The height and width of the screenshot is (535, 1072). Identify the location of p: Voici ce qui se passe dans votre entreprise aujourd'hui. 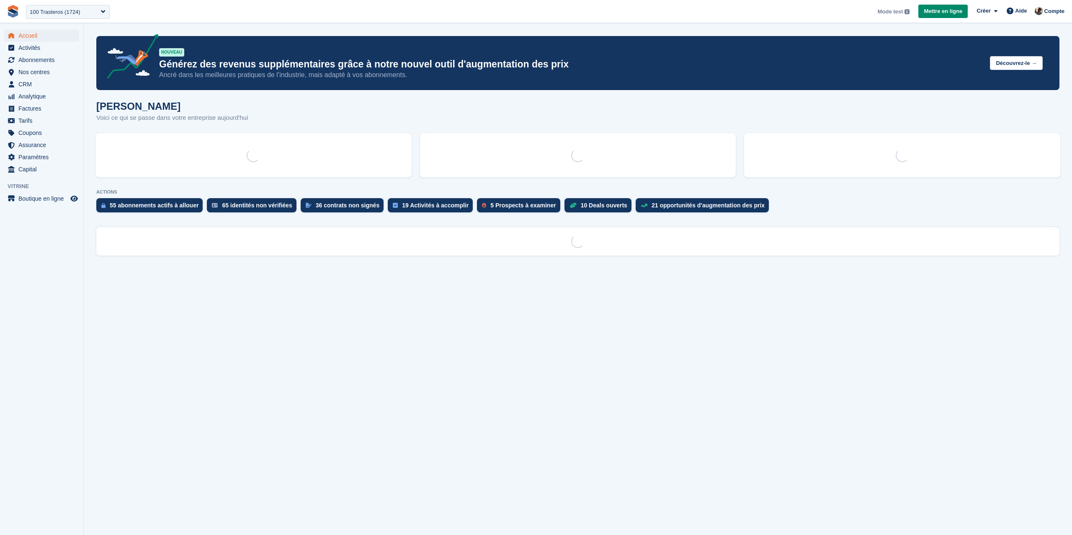
(172, 118).